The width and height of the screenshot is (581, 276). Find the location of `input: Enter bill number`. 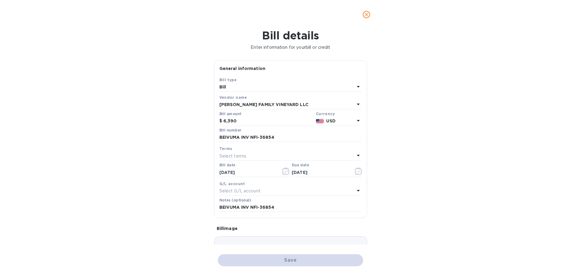

input: Enter bill number is located at coordinates (291, 137).